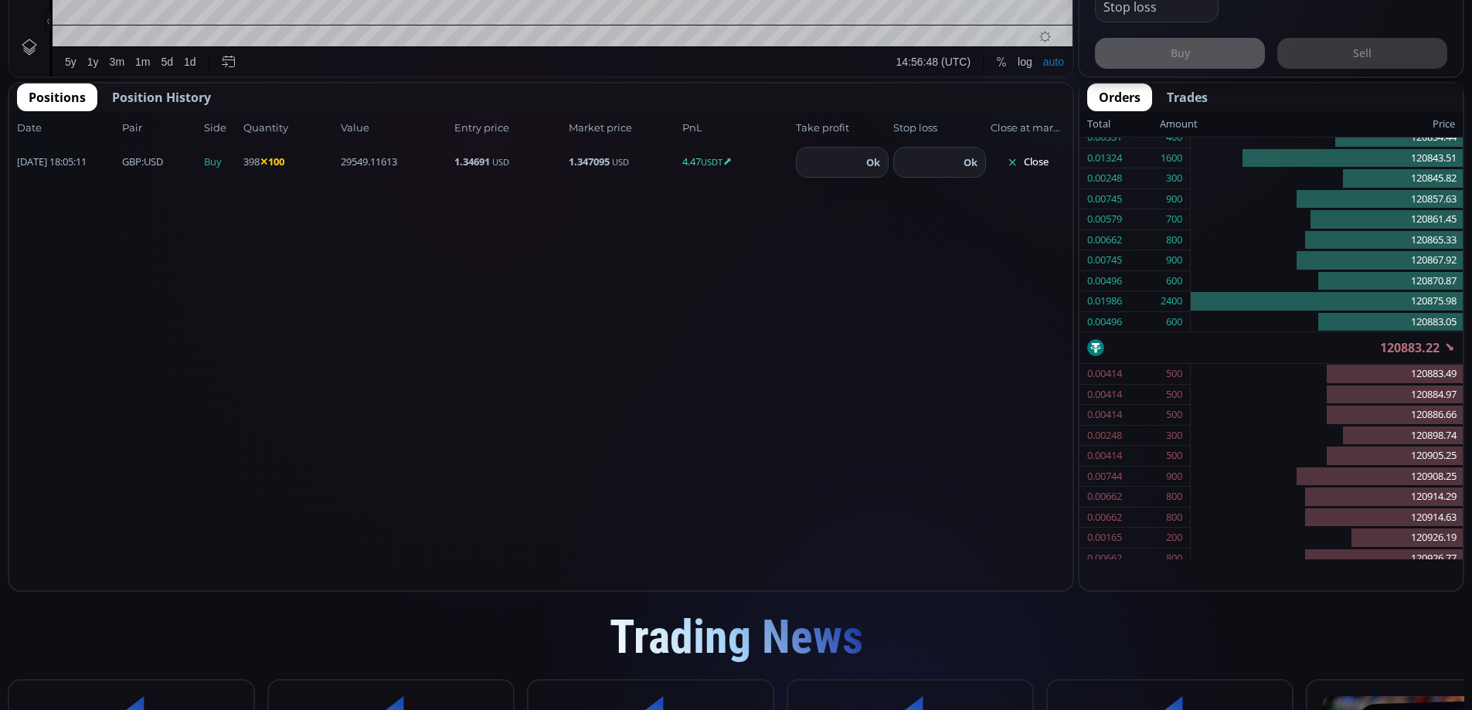  What do you see at coordinates (1028, 128) in the screenshot?
I see `span: Close at market` at bounding box center [1028, 128].